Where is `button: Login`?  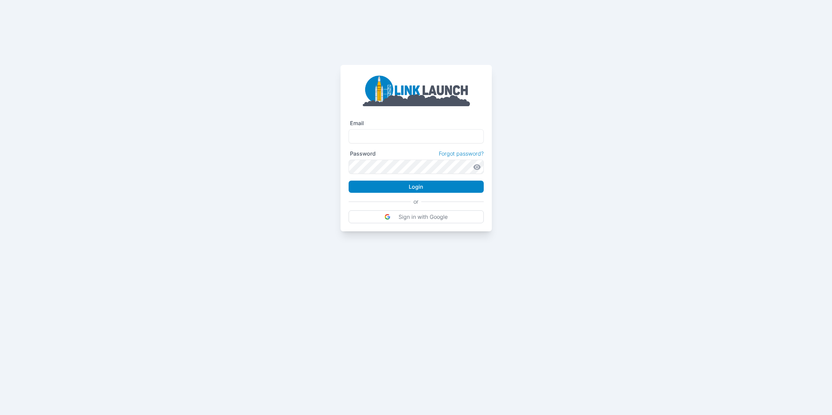
button: Login is located at coordinates (416, 187).